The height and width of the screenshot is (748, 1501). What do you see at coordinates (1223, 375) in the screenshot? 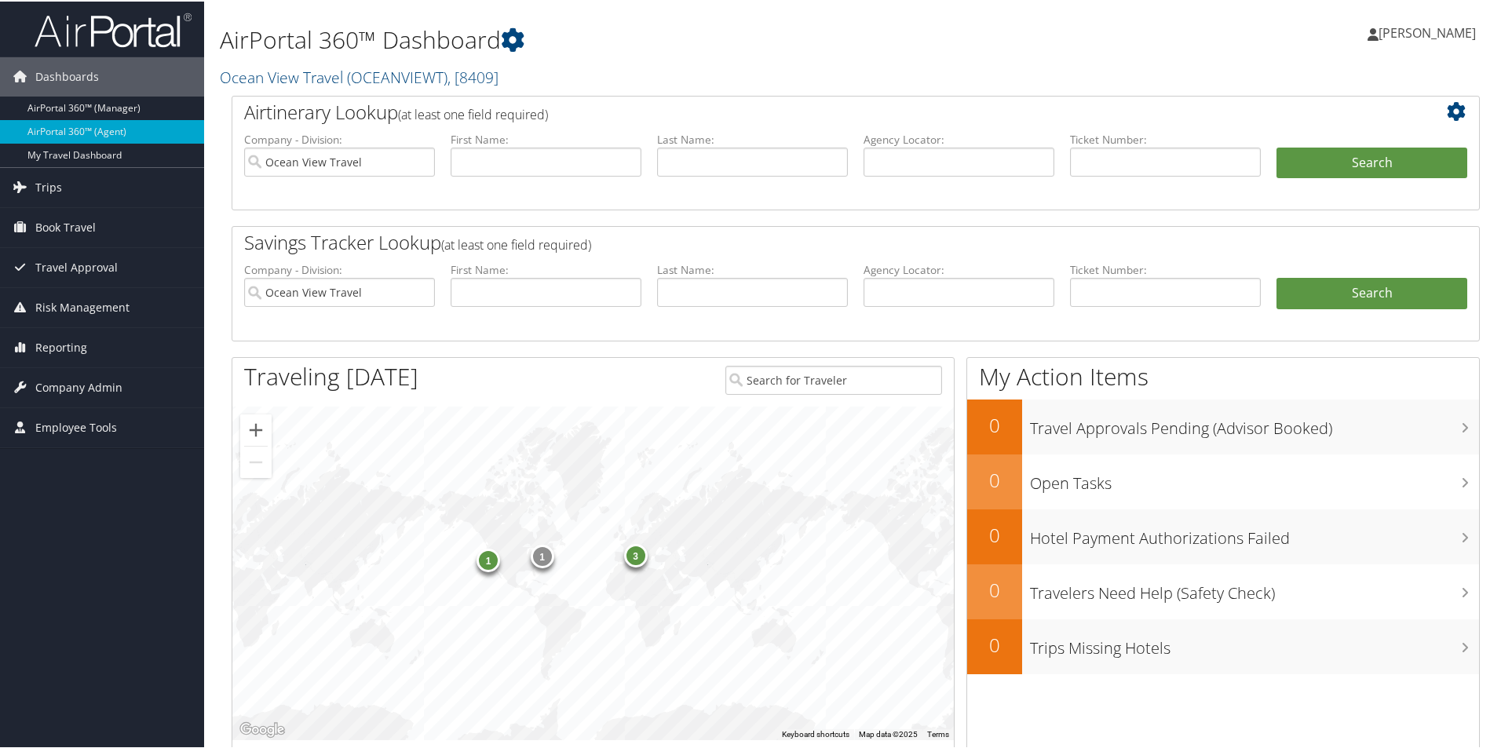
I see `h1: My Action Items` at bounding box center [1223, 375].